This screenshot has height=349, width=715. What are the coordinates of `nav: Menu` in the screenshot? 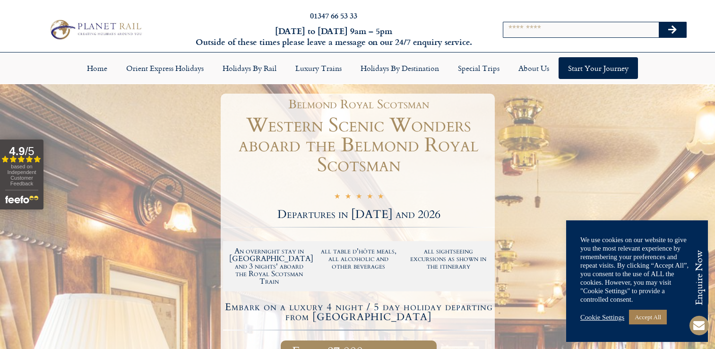 It's located at (358, 68).